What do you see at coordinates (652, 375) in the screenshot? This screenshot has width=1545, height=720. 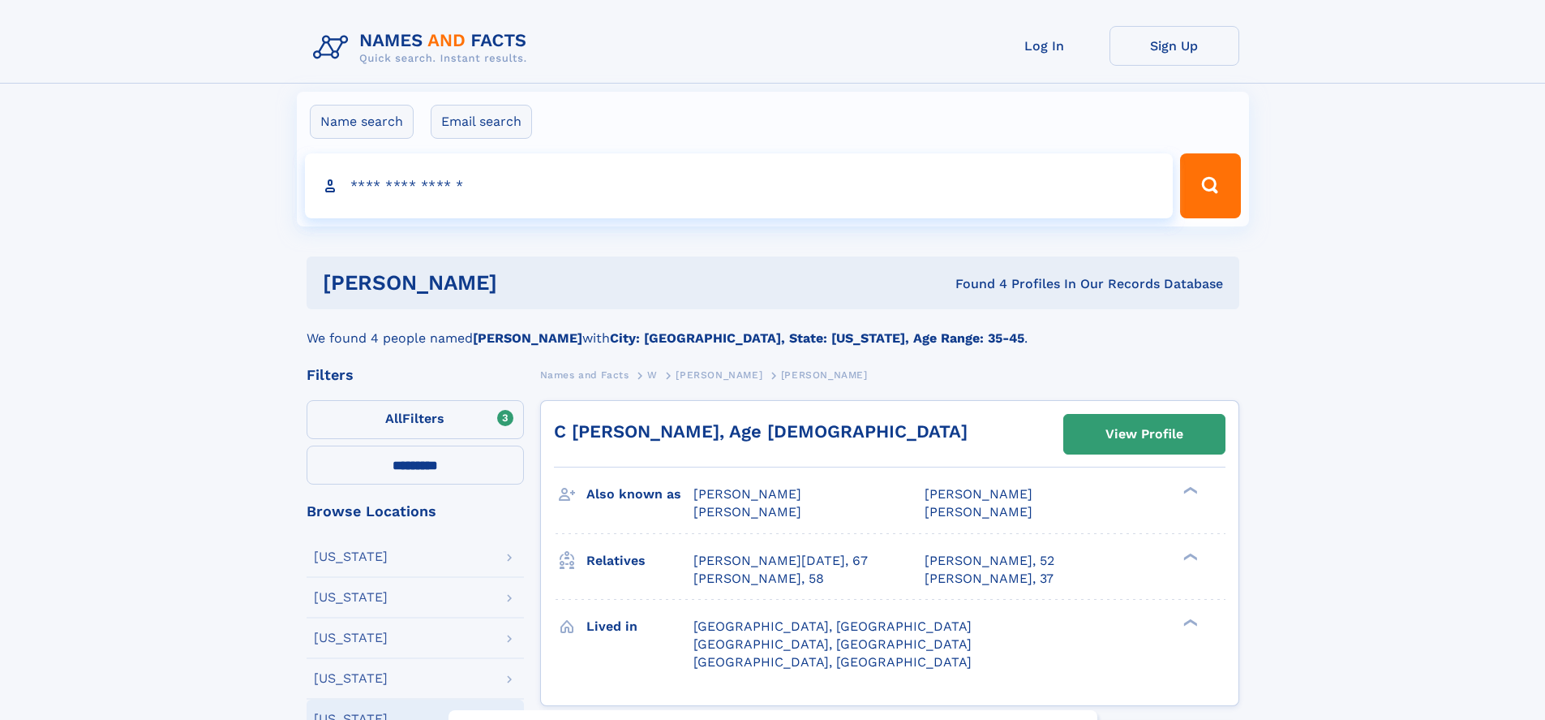 I see `span: W` at bounding box center [652, 375].